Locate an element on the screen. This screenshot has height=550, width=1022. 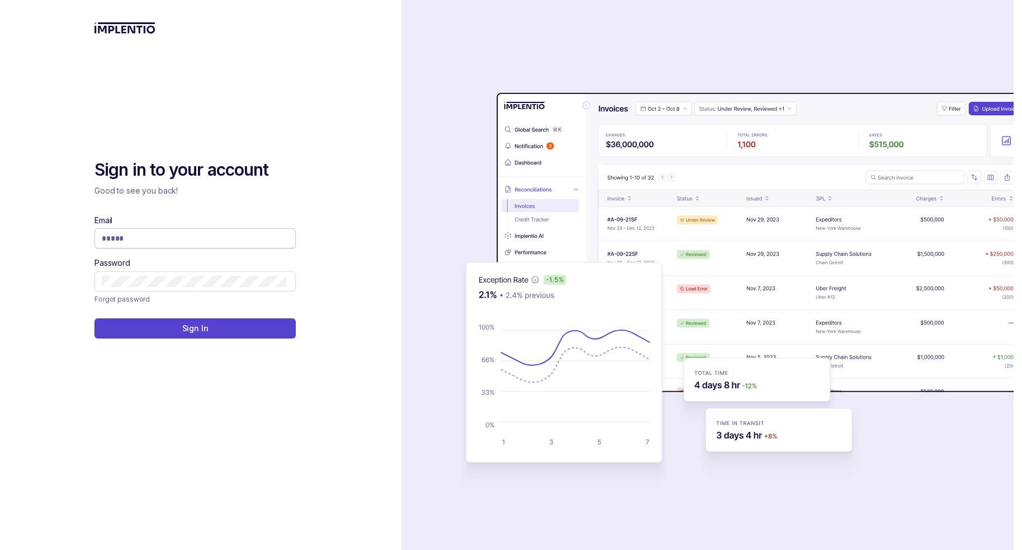
a: Link Forgot password is located at coordinates (122, 299).